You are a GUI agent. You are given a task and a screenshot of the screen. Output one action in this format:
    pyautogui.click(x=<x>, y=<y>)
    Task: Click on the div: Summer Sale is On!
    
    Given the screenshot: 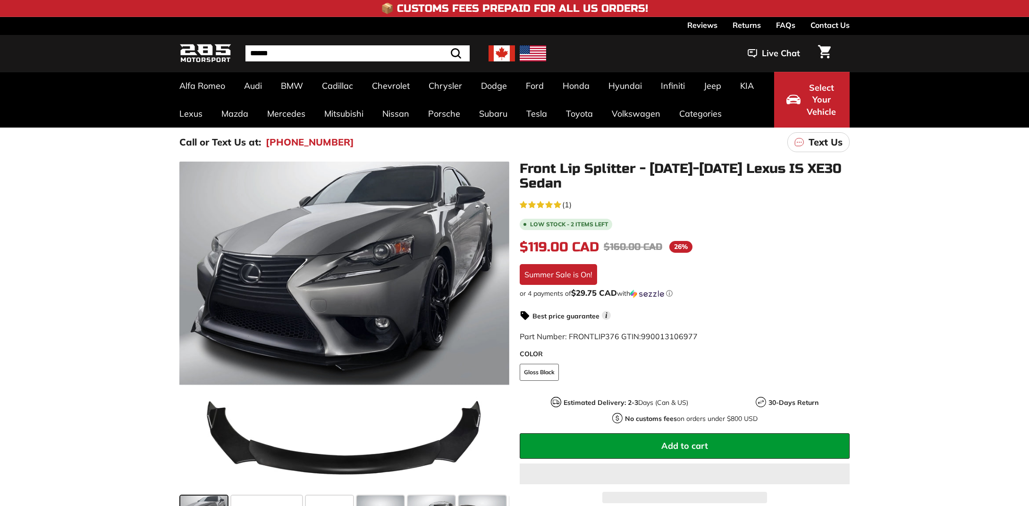 What is the action you would take?
    pyautogui.click(x=558, y=274)
    